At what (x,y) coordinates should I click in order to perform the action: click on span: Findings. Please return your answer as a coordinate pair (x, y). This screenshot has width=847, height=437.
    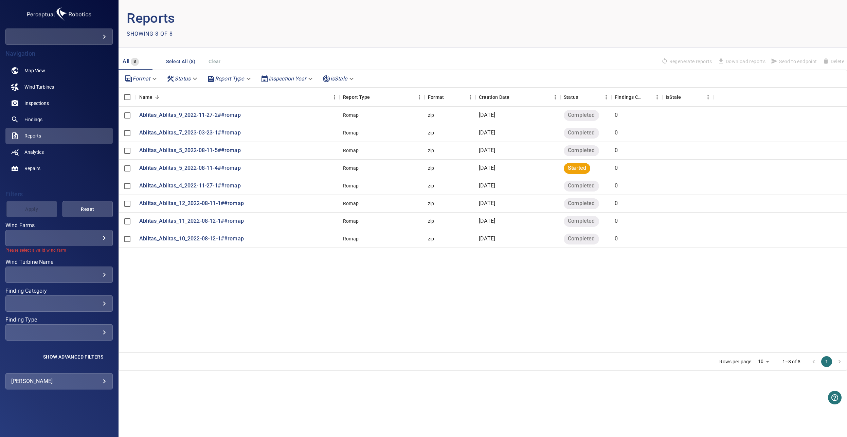
    Looking at the image, I should click on (33, 120).